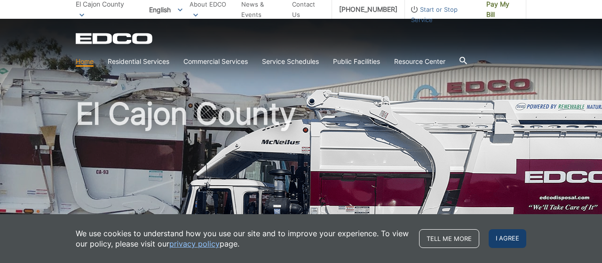 The height and width of the screenshot is (263, 602). Describe the element at coordinates (166, 9) in the screenshot. I see `span: English` at that location.